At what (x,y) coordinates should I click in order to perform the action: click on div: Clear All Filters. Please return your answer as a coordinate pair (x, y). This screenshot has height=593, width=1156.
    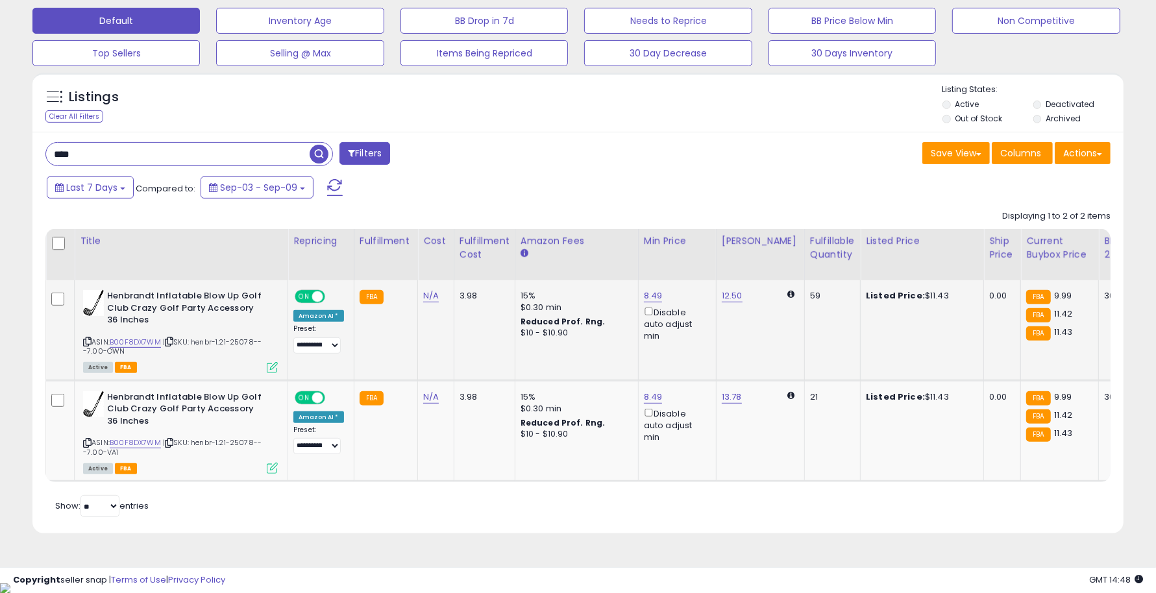
    Looking at the image, I should click on (74, 116).